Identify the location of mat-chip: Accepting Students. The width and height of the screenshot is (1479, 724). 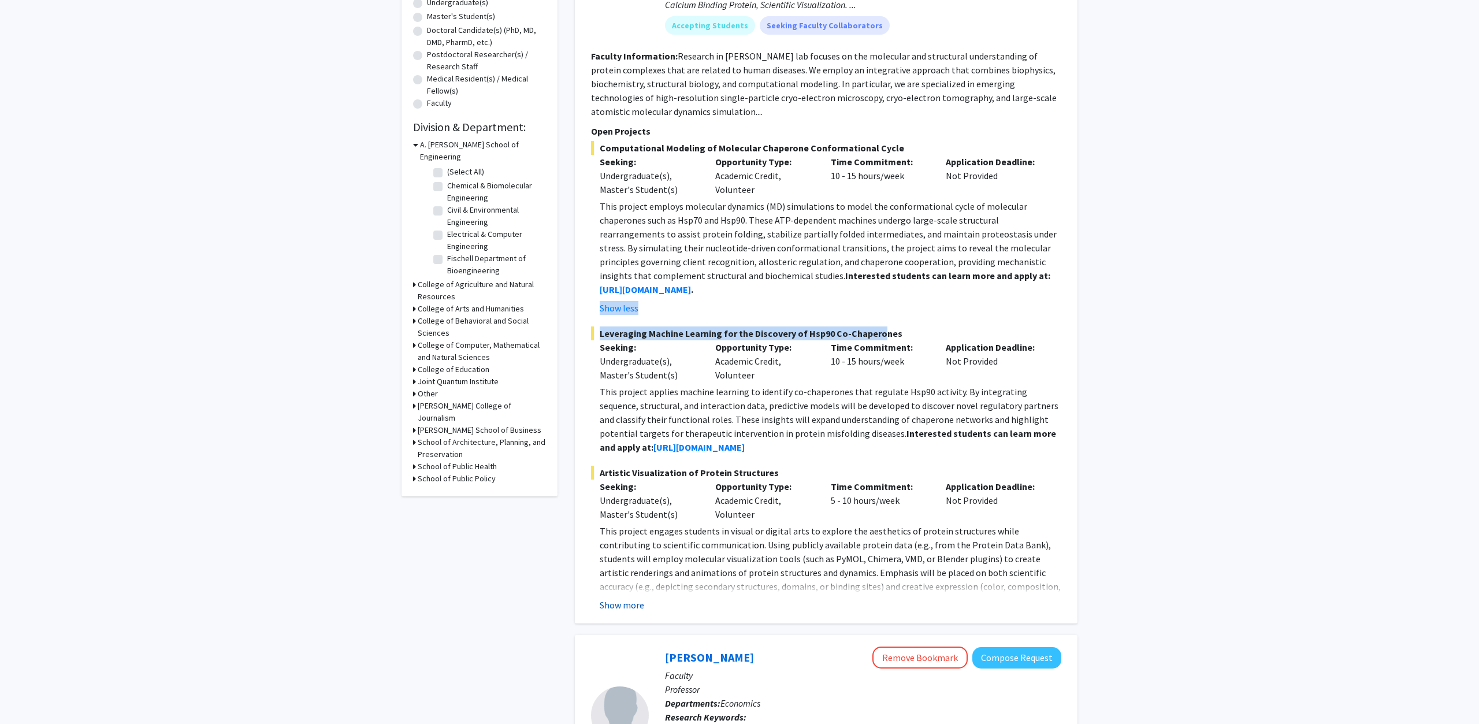
(710, 25).